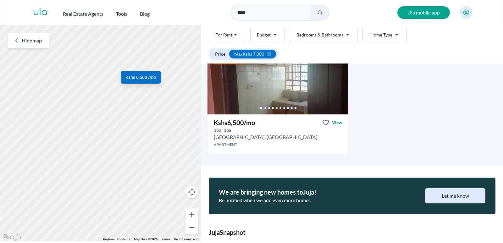 The width and height of the screenshot is (503, 243). Describe the element at coordinates (122, 14) in the screenshot. I see `h2: Tools` at that location.